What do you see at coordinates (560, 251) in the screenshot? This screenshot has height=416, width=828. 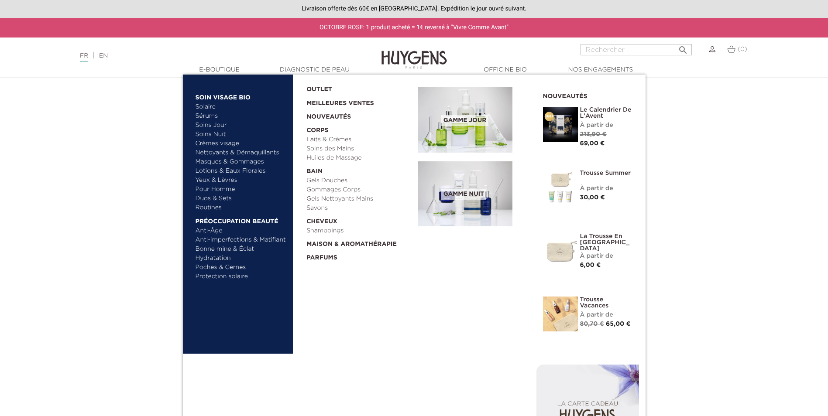 I see `img: La Trousse en Coton` at bounding box center [560, 251].